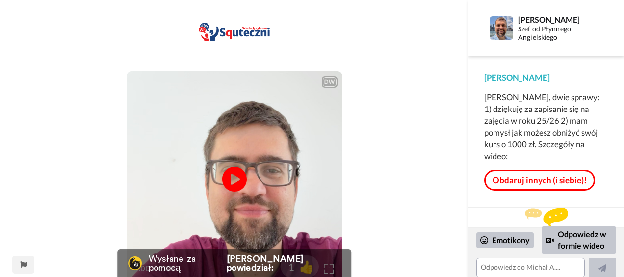 The height and width of the screenshot is (277, 624). What do you see at coordinates (540, 180) in the screenshot?
I see `font: Obdaruj innych (i siebie)!` at bounding box center [540, 180].